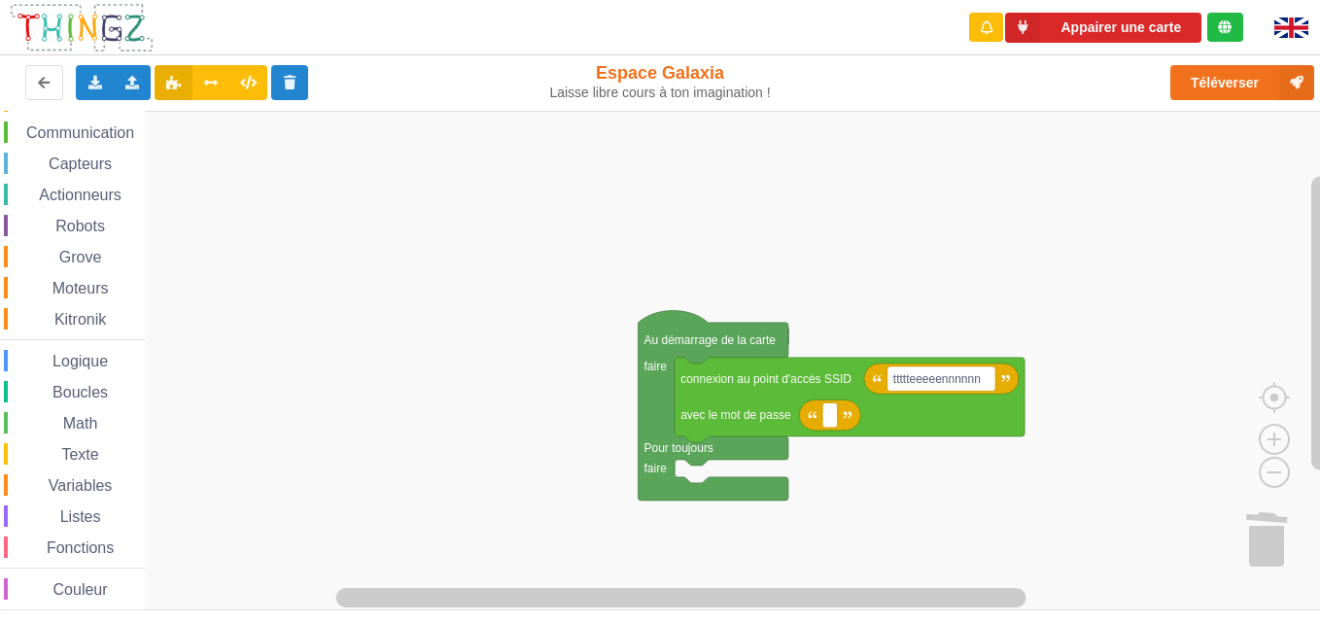 This screenshot has height=624, width=1320. Describe the element at coordinates (660, 82) in the screenshot. I see `div: Espace Galaxia` at that location.